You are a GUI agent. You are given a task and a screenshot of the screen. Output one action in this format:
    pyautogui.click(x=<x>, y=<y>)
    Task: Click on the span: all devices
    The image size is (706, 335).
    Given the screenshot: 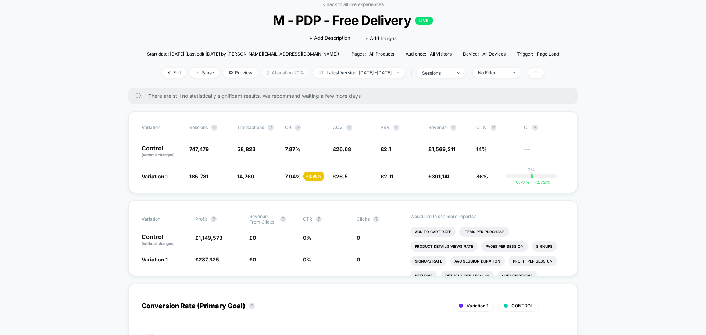 What is the action you would take?
    pyautogui.click(x=494, y=54)
    